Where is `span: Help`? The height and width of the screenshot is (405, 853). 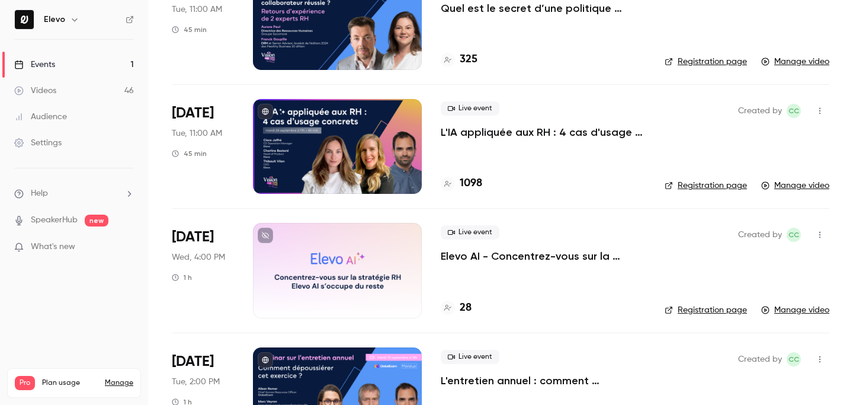
span: Help is located at coordinates (39, 193).